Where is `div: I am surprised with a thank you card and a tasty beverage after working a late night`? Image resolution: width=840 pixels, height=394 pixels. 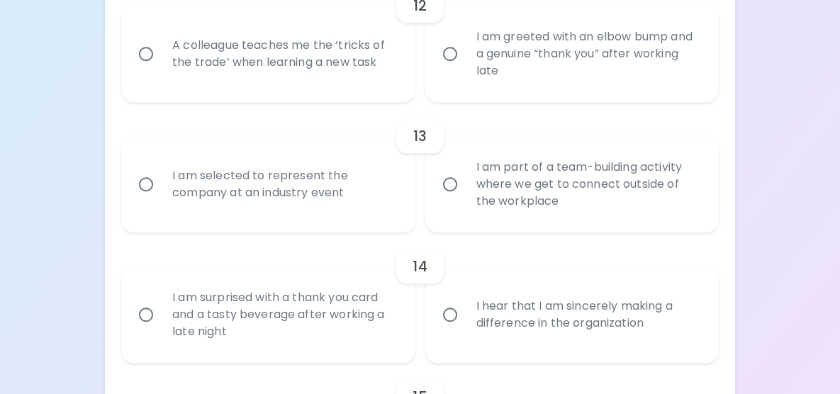 div: I am surprised with a thank you card and a tasty beverage after working a late night is located at coordinates (284, 315).